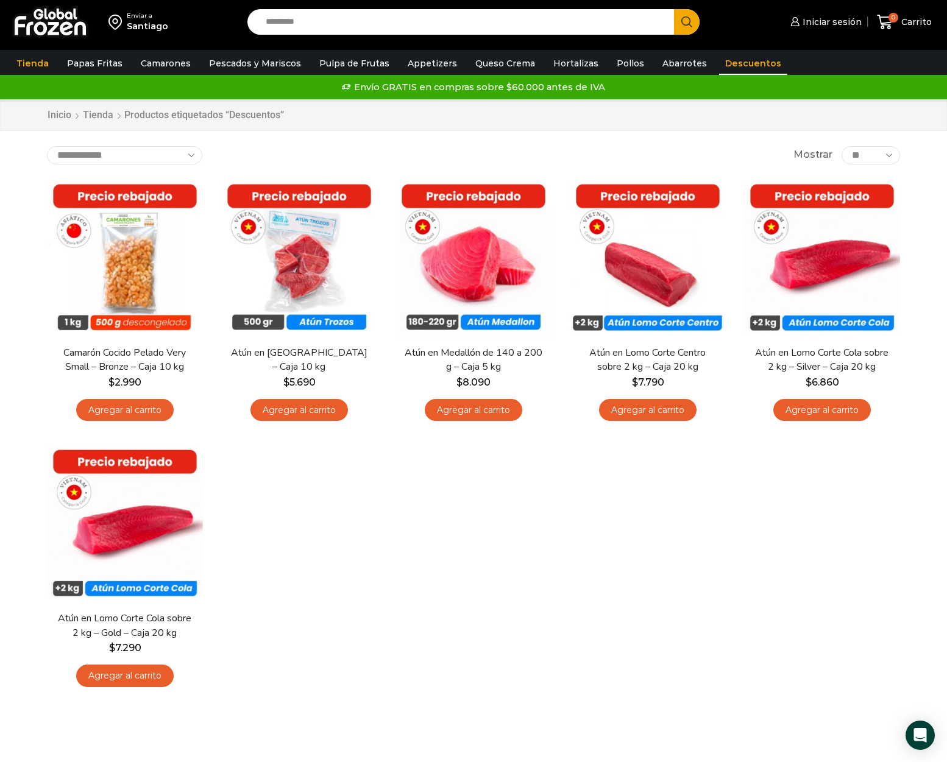  Describe the element at coordinates (147, 26) in the screenshot. I see `div: Santiago` at that location.